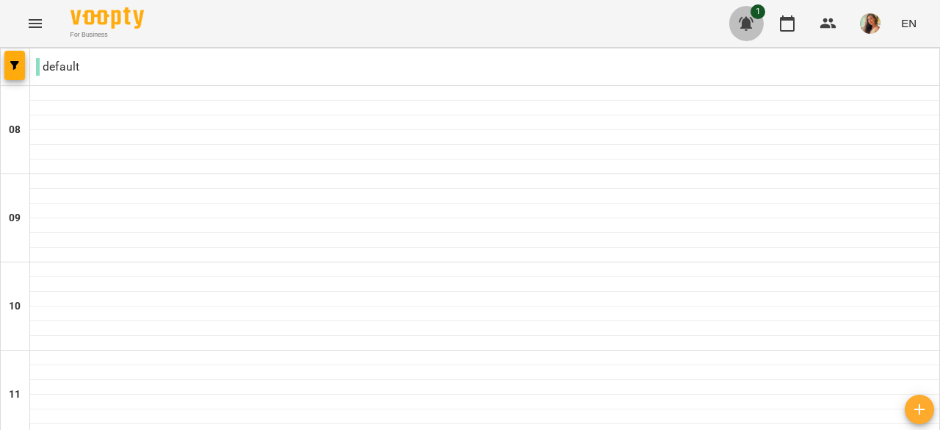 This screenshot has height=430, width=940. Describe the element at coordinates (919, 409) in the screenshot. I see `button: Add lesson` at that location.